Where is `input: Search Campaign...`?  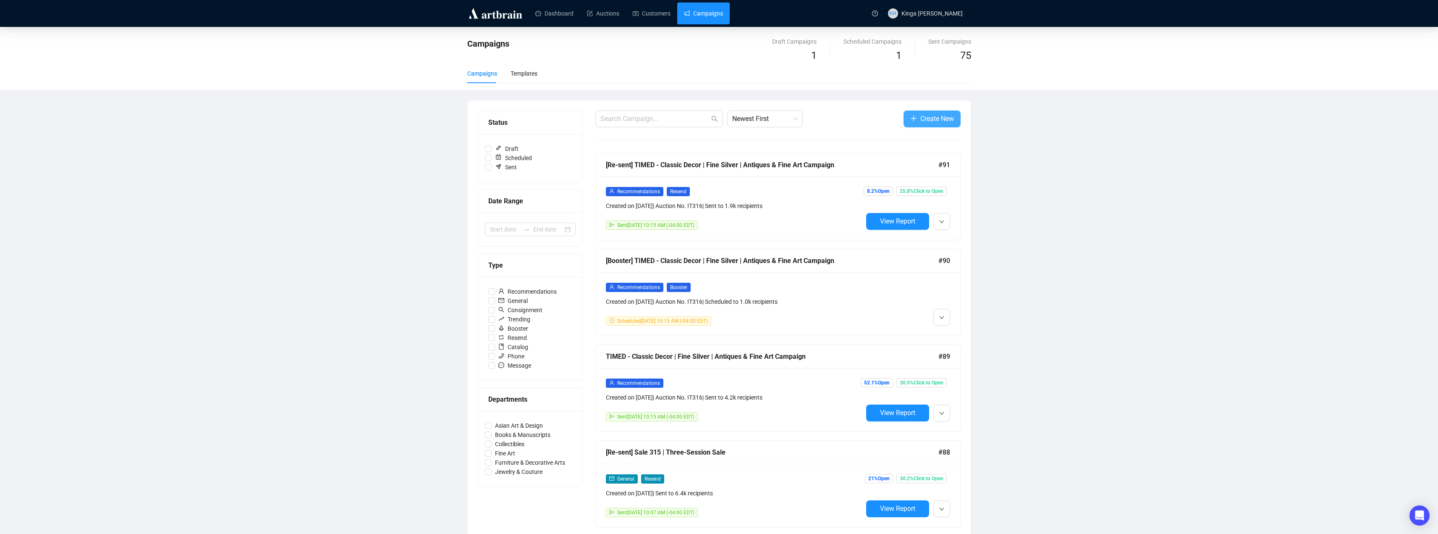
input: Search Campaign... is located at coordinates (655, 119).